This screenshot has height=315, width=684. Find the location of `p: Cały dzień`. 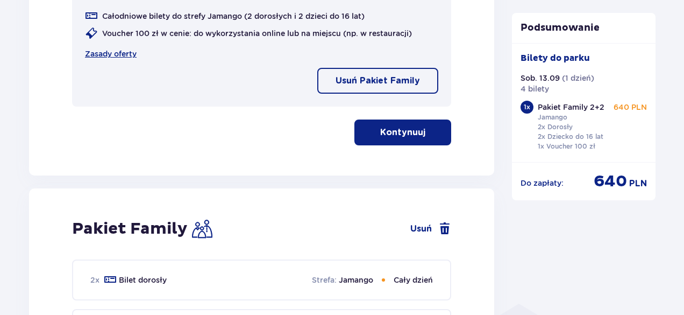

p: Cały dzień is located at coordinates (413, 280).